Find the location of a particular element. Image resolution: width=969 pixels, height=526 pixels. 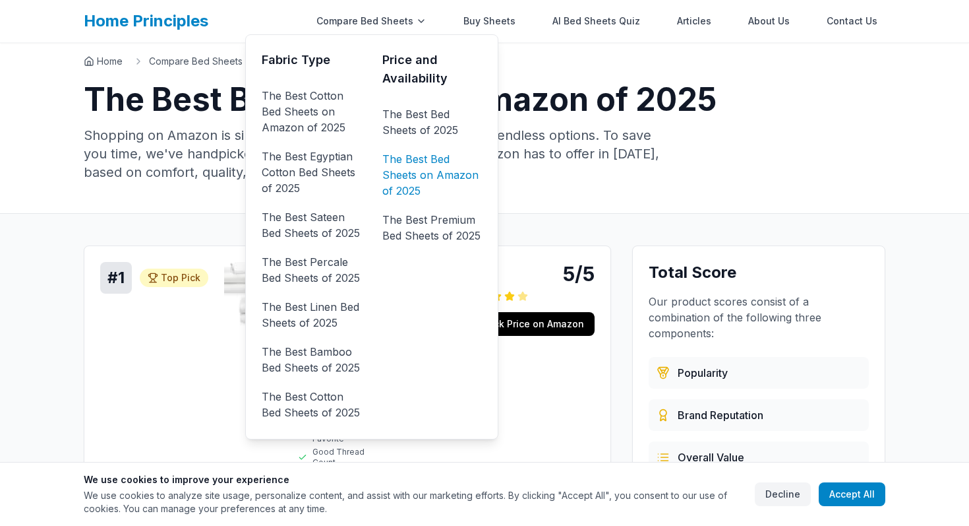

h3: We use cookies to improve your experience is located at coordinates (414, 479).